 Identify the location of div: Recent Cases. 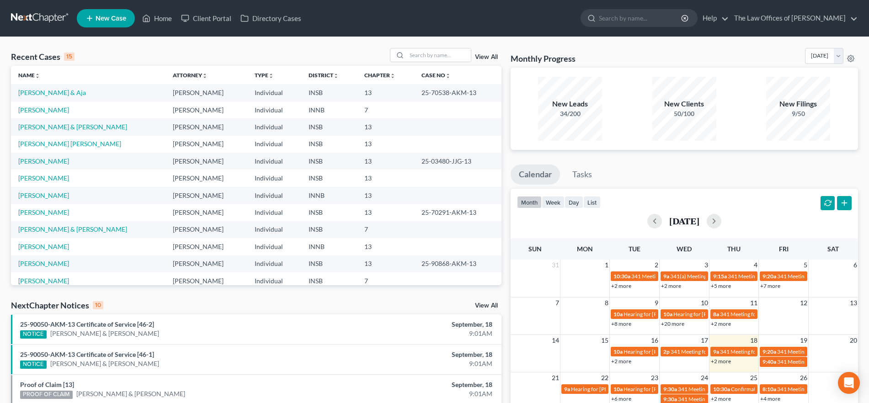
(42, 57).